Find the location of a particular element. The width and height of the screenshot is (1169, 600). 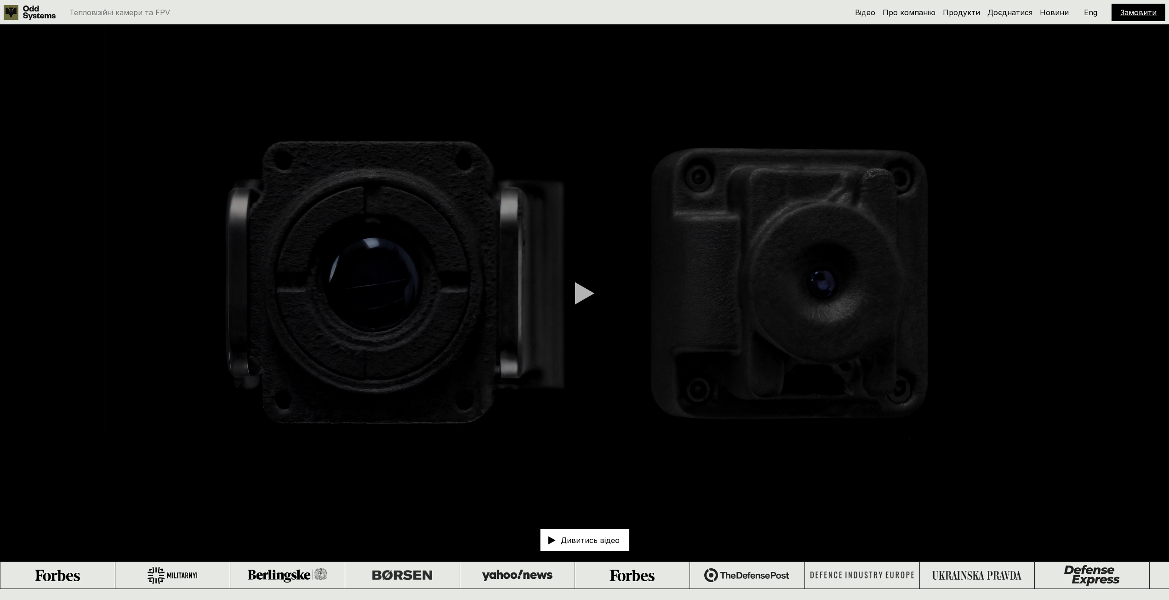

a: Доєднатися is located at coordinates (1010, 12).